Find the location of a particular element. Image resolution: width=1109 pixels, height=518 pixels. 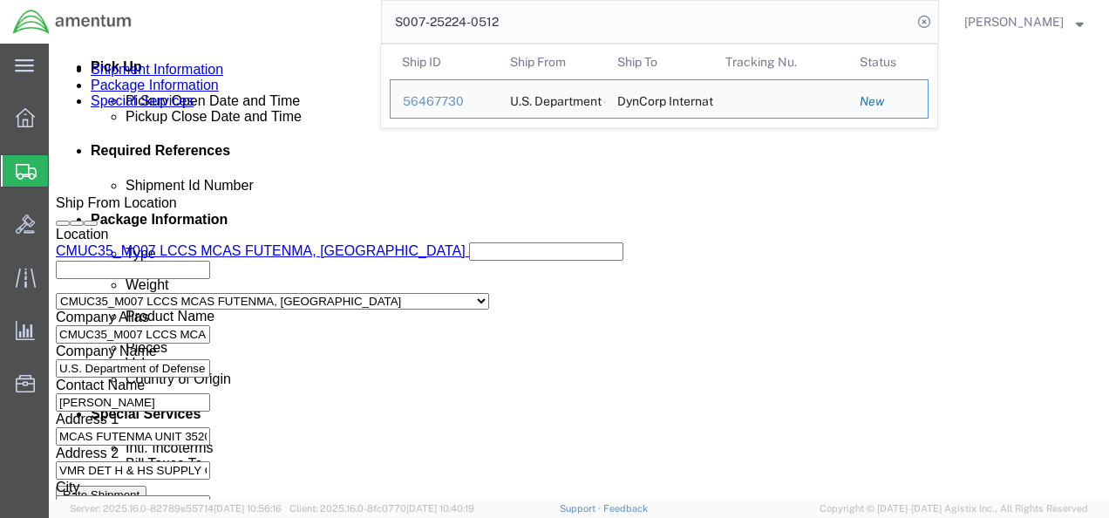

th: Tracking Nu. is located at coordinates (781, 62).